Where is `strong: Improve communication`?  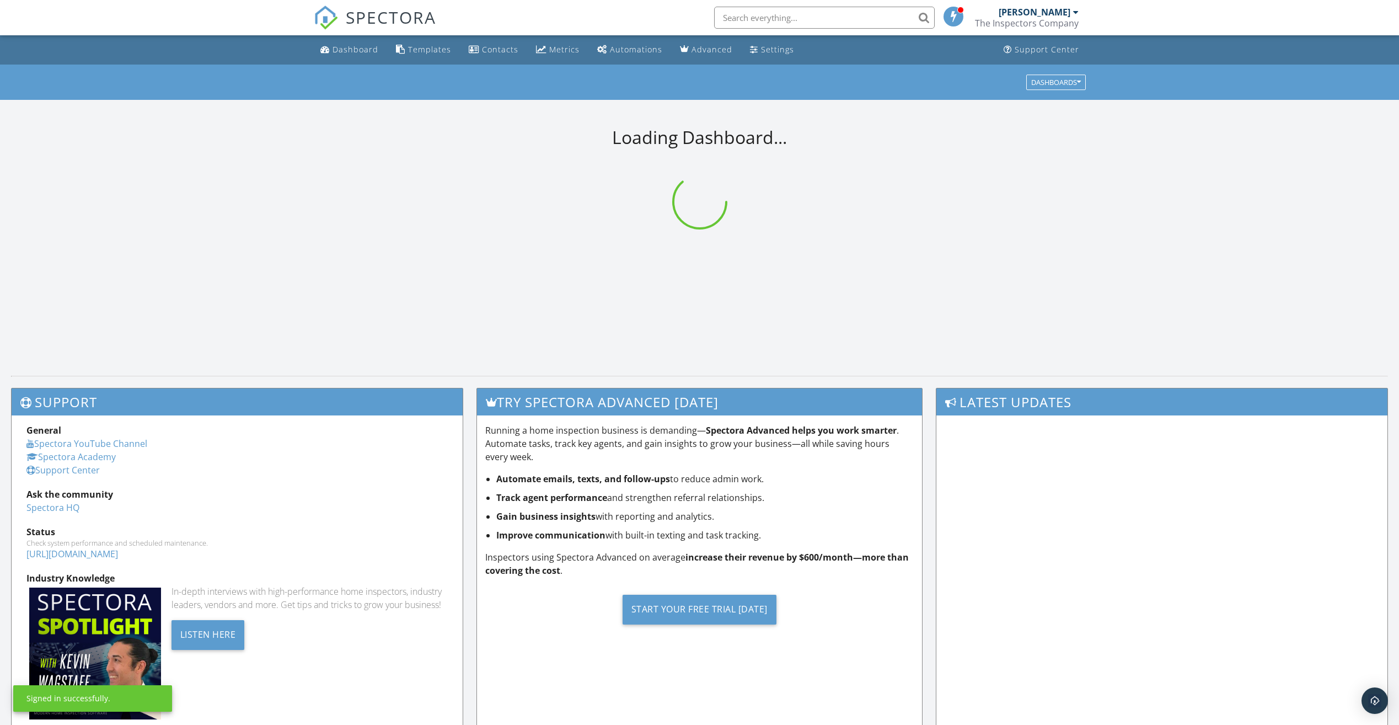
strong: Improve communication is located at coordinates (551, 535).